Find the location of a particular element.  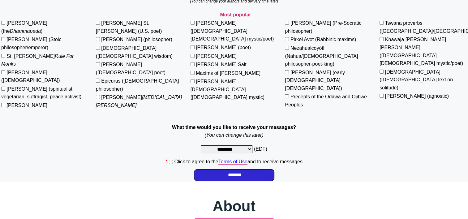

label: Pirkei Avot (Rabbinic maxims) is located at coordinates (323, 39).